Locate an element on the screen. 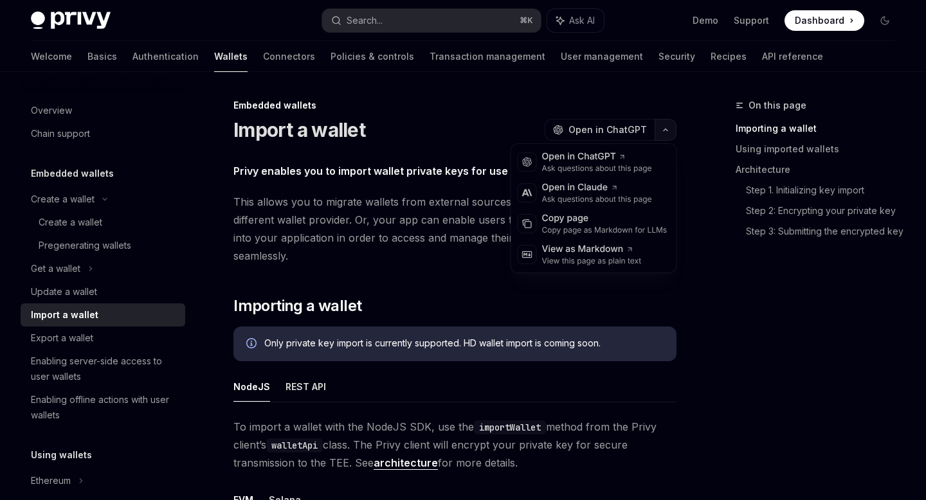 This screenshot has width=926, height=500. a: Pregenerating wallets is located at coordinates (103, 246).